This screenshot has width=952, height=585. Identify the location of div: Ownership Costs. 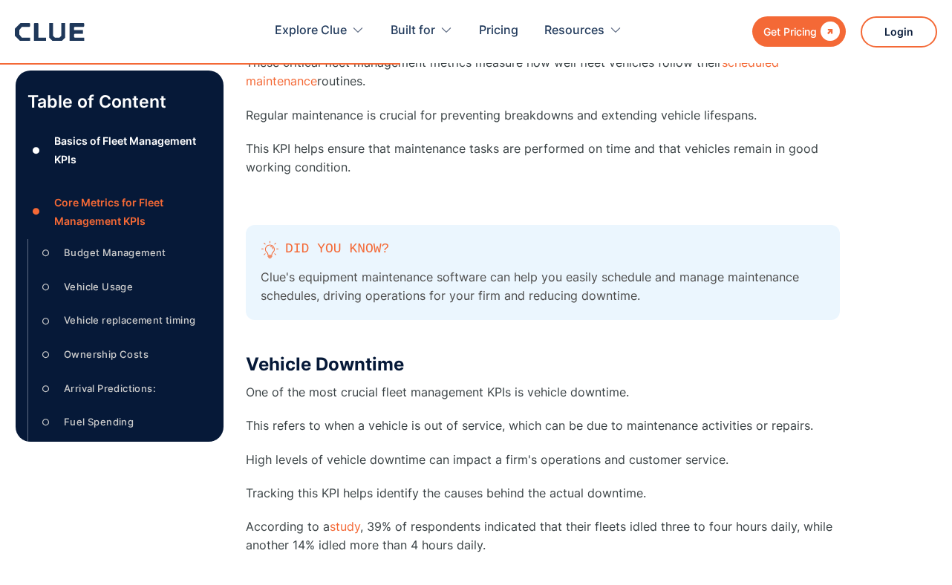
(106, 354).